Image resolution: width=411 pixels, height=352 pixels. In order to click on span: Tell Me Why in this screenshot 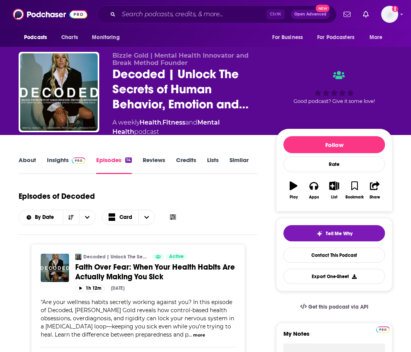, I will do `click(339, 234)`.